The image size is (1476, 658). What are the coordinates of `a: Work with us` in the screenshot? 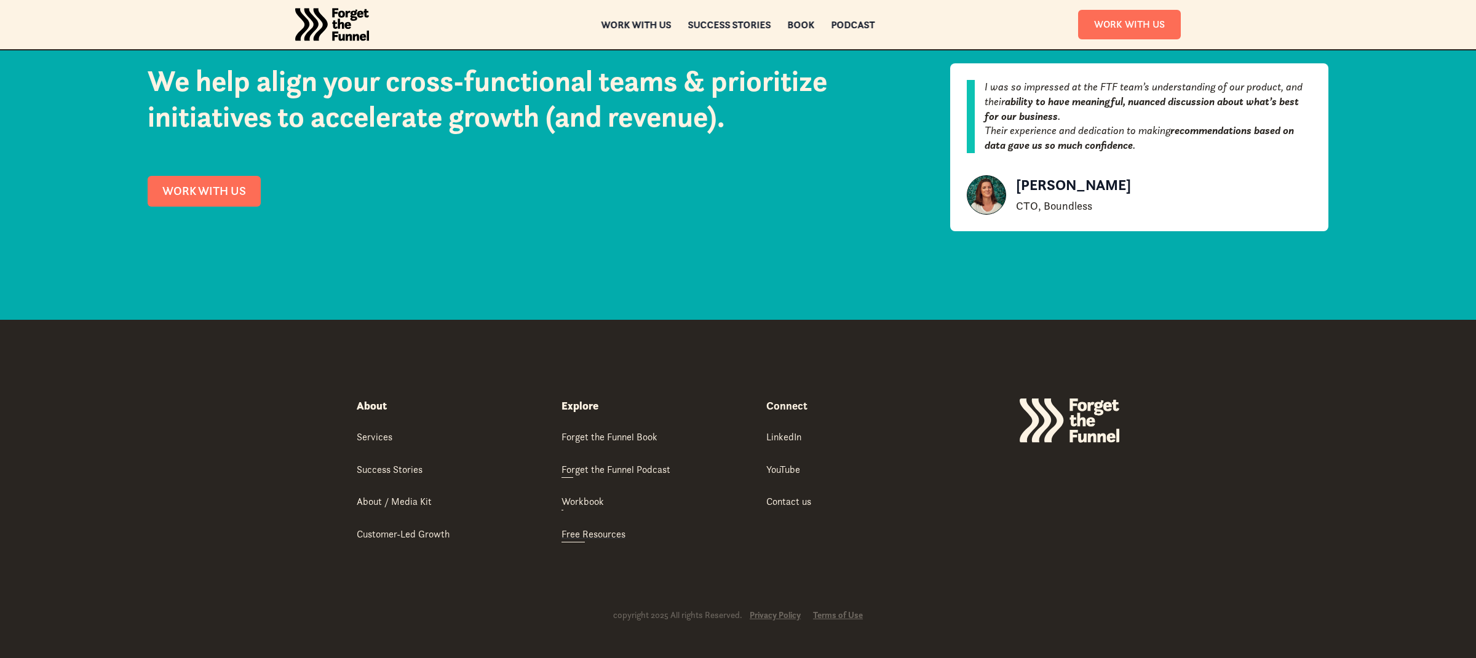 It's located at (637, 25).